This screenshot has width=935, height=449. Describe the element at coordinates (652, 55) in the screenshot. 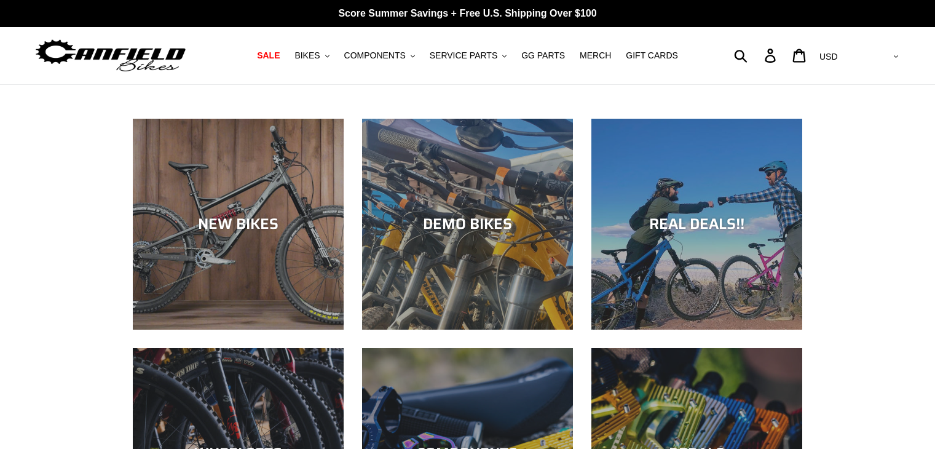

I see `a: GIFT CARDS` at that location.